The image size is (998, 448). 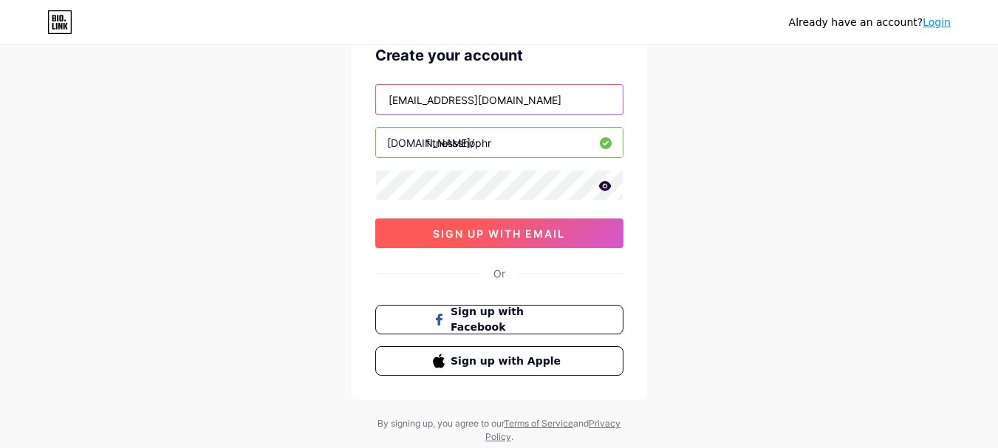 What do you see at coordinates (508, 320) in the screenshot?
I see `span: Sign up with Facebook` at bounding box center [508, 320].